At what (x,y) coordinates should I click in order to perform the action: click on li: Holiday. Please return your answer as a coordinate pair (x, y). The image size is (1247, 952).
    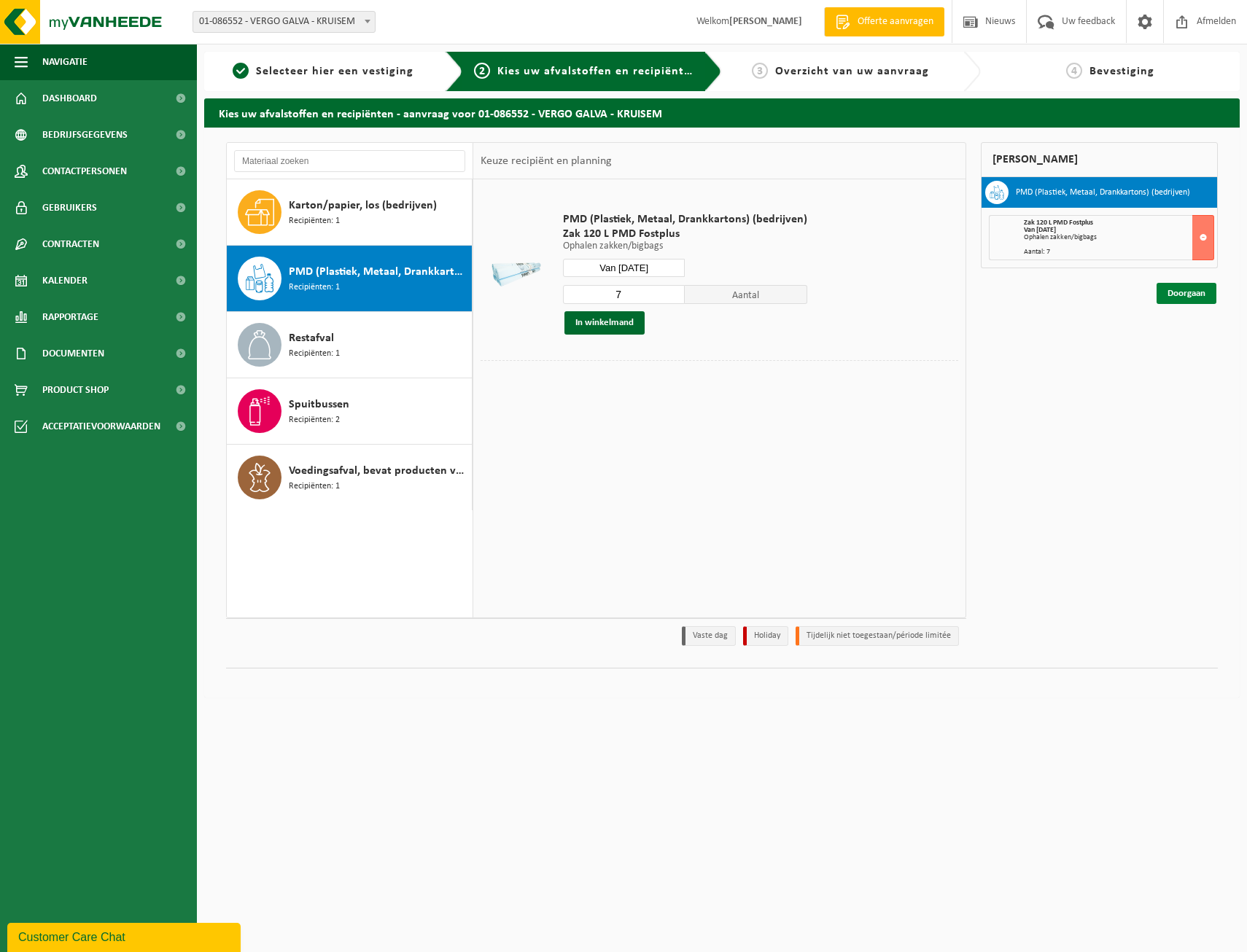
    Looking at the image, I should click on (765, 636).